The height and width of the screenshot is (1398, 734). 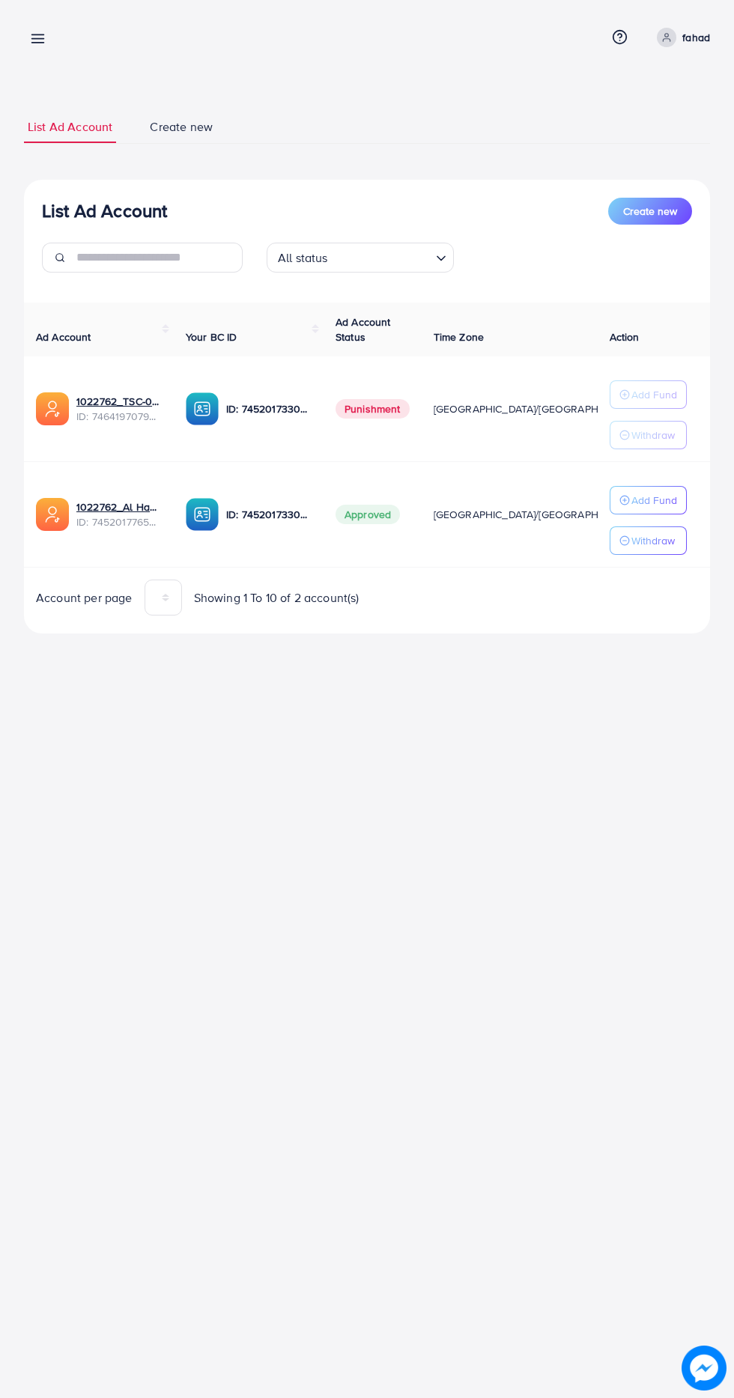 I want to click on span: Ad Account Status, so click(x=363, y=329).